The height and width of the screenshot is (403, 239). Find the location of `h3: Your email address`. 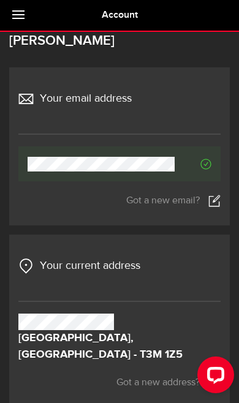

h3: Your email address is located at coordinates (75, 110).